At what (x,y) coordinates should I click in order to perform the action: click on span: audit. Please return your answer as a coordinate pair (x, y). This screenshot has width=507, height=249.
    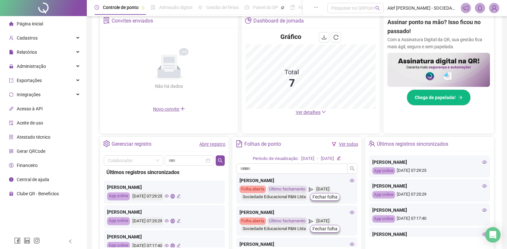
    Looking at the image, I should click on (11, 123).